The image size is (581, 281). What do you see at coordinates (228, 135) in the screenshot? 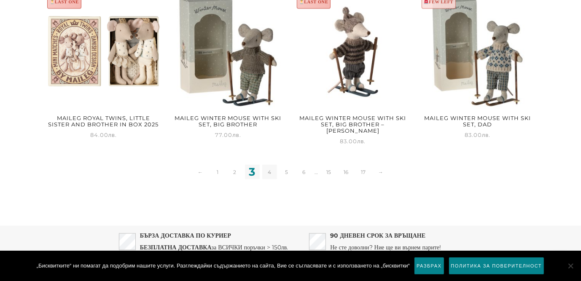
I see `span: 77.00` at bounding box center [228, 135].